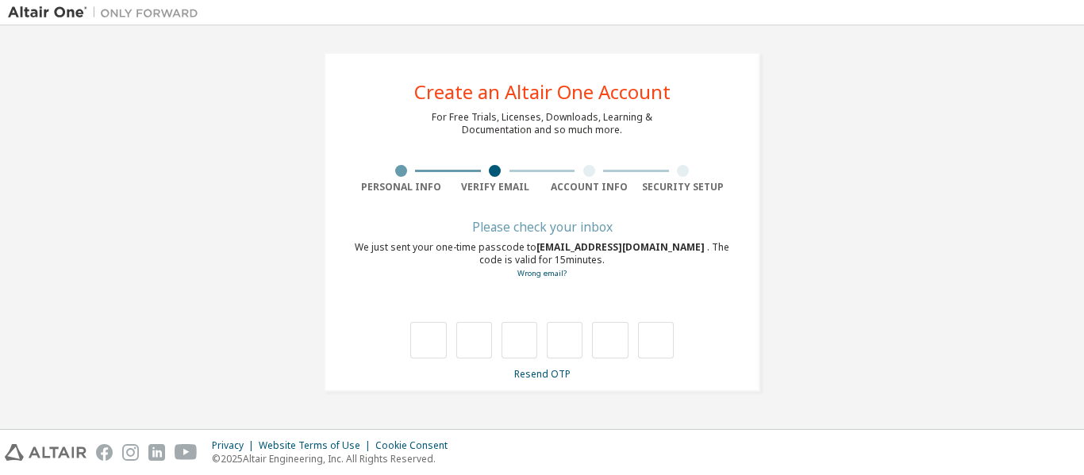 Image resolution: width=1084 pixels, height=475 pixels. Describe the element at coordinates (401, 187) in the screenshot. I see `div: Personal Info` at that location.